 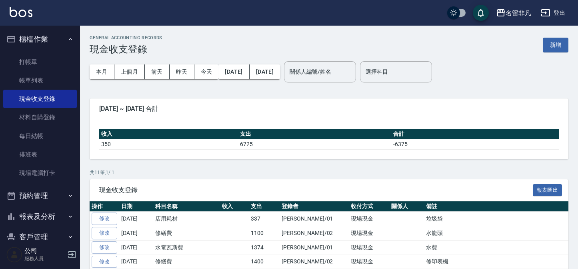 I want to click on button: 上個月, so click(x=130, y=72).